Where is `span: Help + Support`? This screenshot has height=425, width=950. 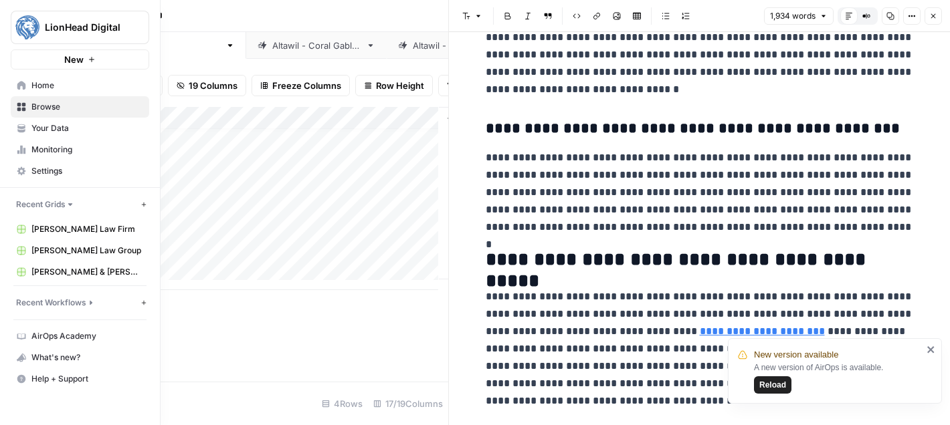 span: Help + Support is located at coordinates (87, 379).